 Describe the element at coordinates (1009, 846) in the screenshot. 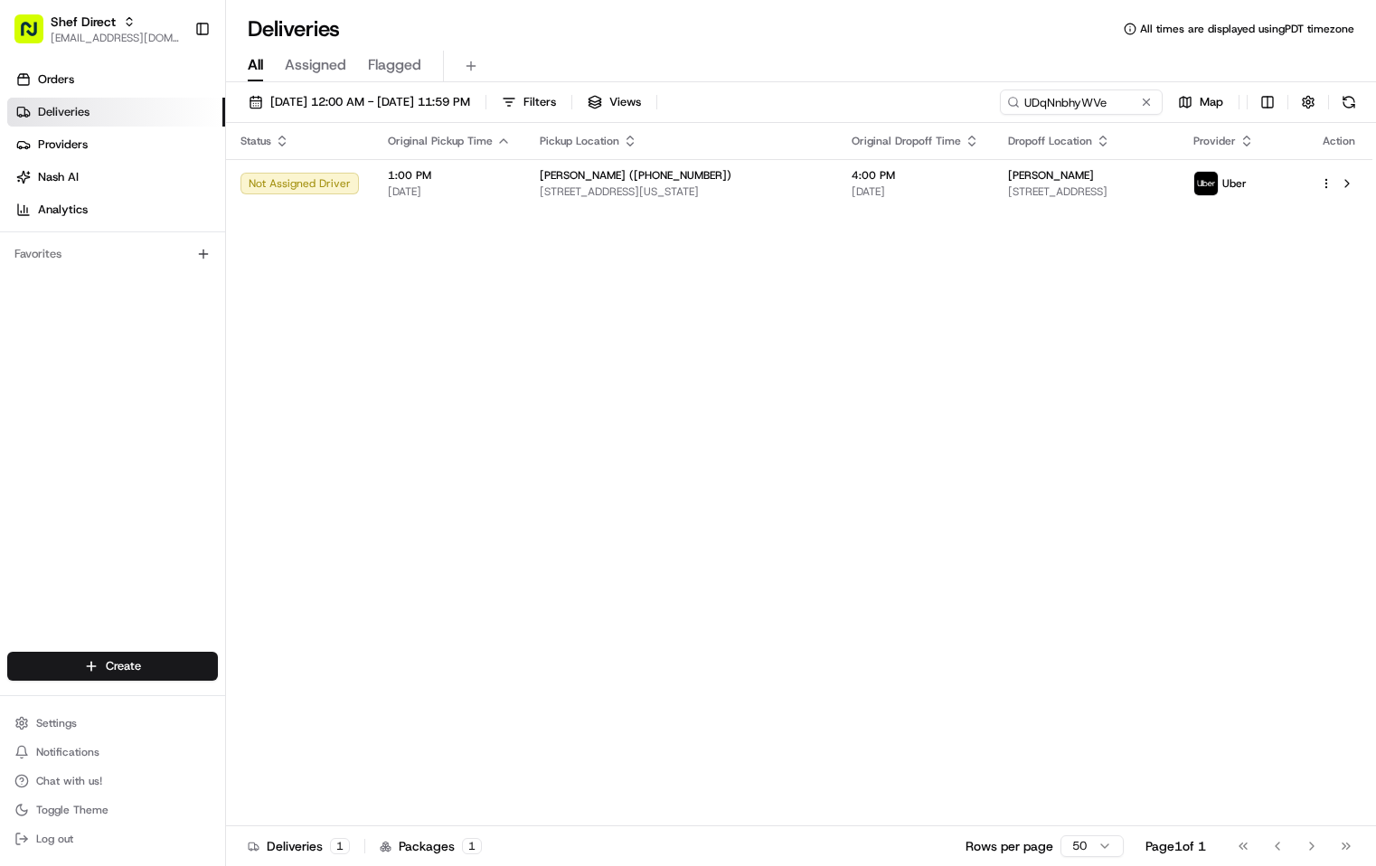

I see `p: Rows per page` at that location.